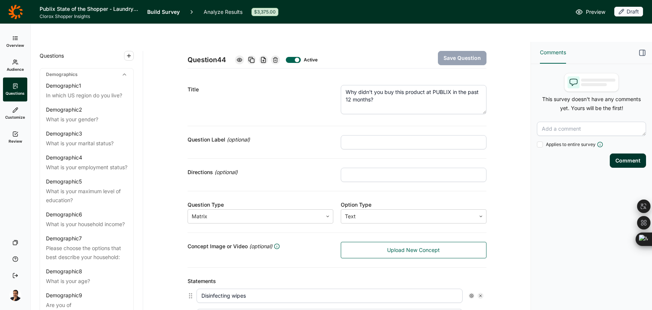 The image size is (652, 310). Describe the element at coordinates (64, 271) in the screenshot. I see `div: Demographic 8` at that location.